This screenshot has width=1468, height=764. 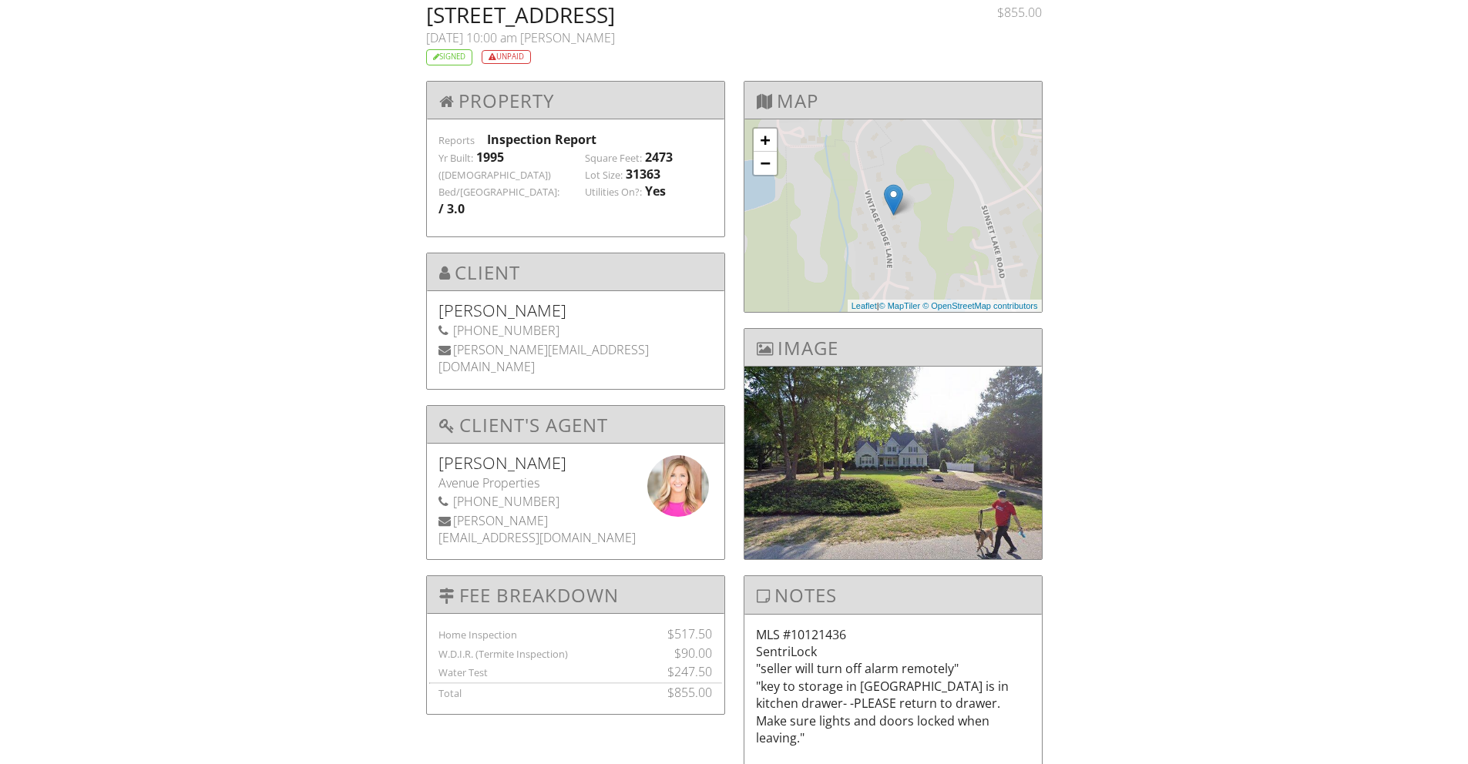 What do you see at coordinates (576, 483) in the screenshot?
I see `div: Avenue Properties` at bounding box center [576, 483].